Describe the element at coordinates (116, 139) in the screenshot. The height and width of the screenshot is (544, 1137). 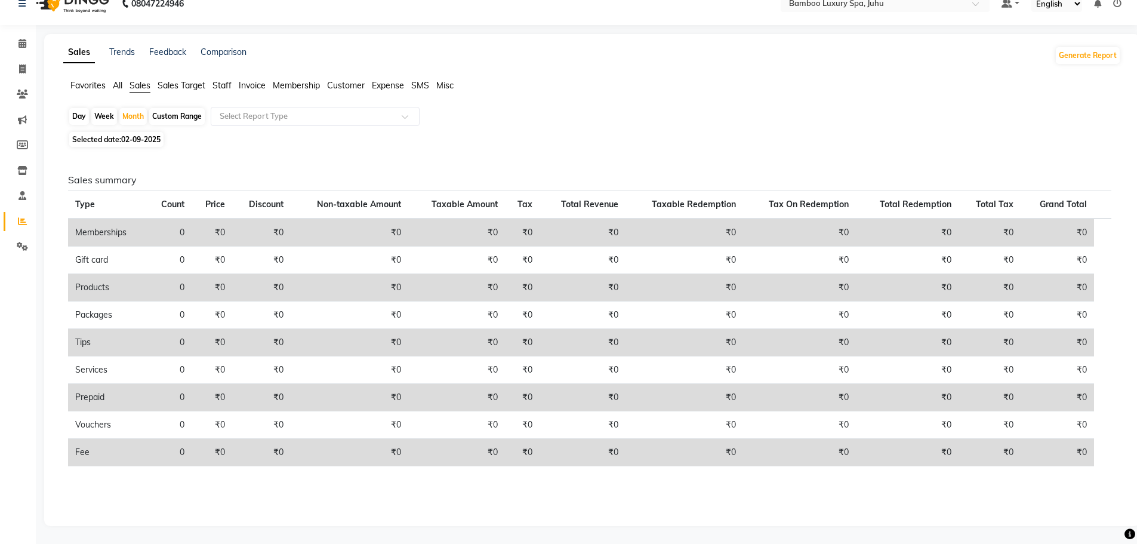
I see `span: Selected date:` at that location.